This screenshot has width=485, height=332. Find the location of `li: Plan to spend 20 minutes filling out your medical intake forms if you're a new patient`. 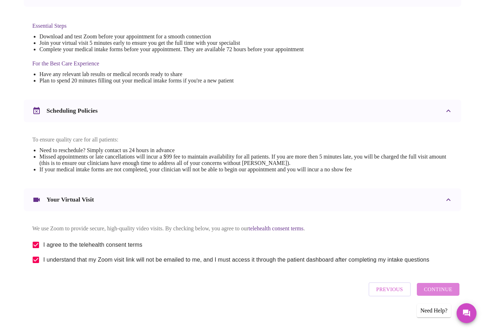

li: Plan to spend 20 minutes filling out your medical intake forms if you're a new patient is located at coordinates (172, 81).